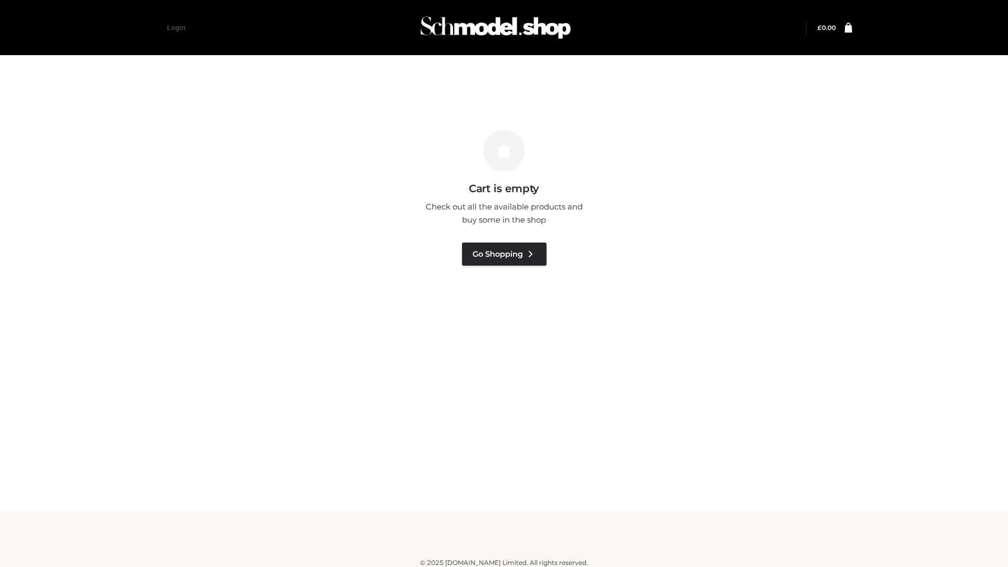 This screenshot has width=1008, height=567. I want to click on p: Check out all the available products and buy some in the shop, so click(504, 213).